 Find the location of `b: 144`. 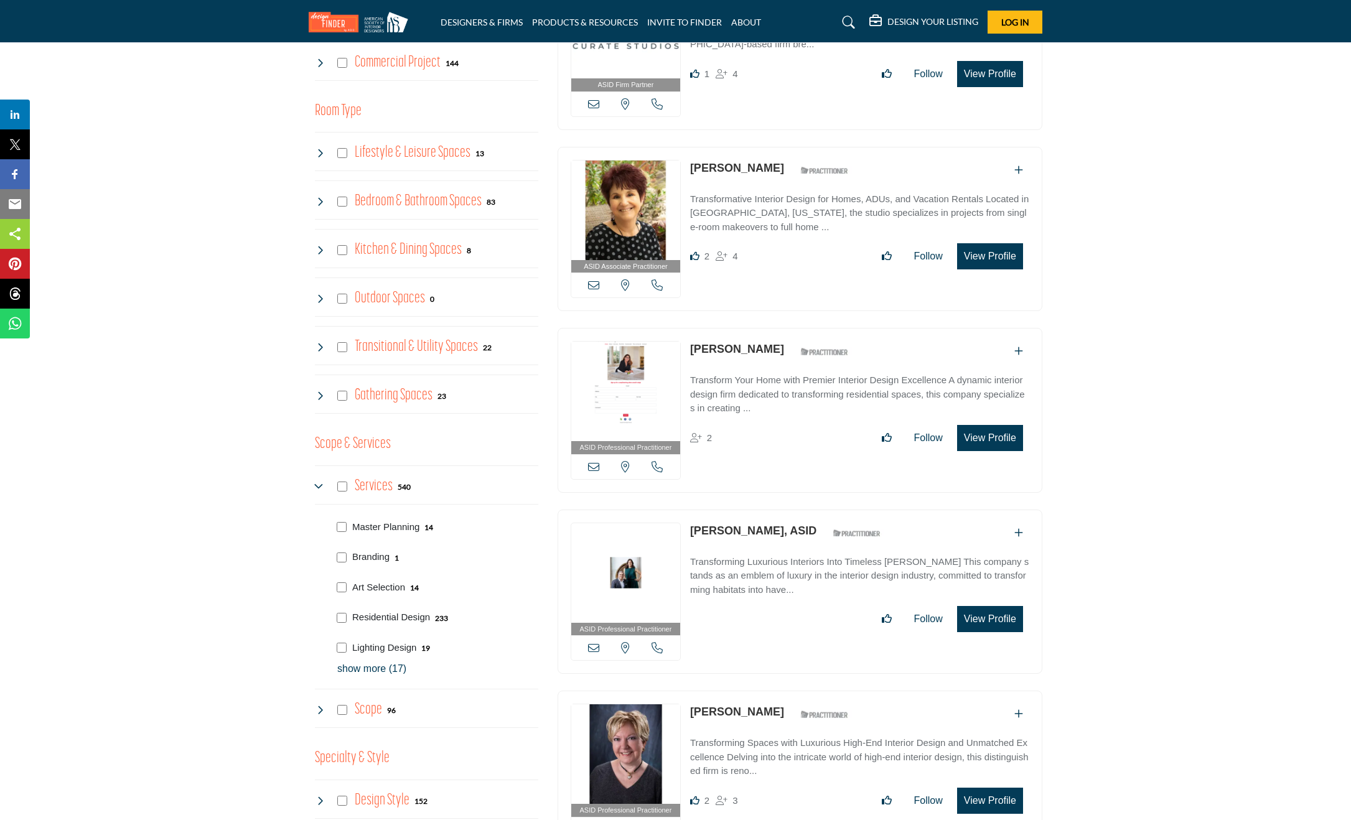

b: 144 is located at coordinates (452, 63).